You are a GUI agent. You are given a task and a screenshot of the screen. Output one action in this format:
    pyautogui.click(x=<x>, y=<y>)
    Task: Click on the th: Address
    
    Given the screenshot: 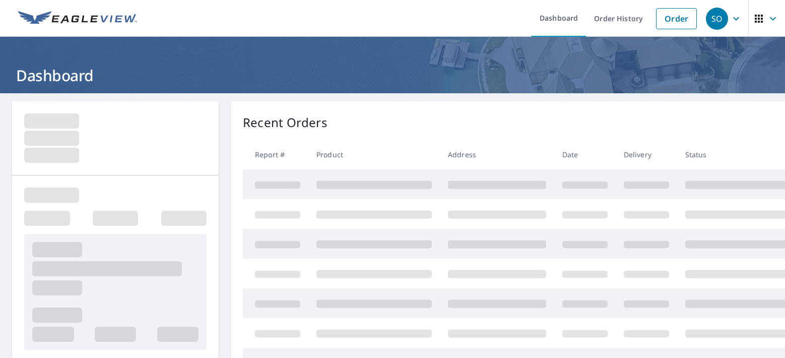 What is the action you would take?
    pyautogui.click(x=497, y=154)
    